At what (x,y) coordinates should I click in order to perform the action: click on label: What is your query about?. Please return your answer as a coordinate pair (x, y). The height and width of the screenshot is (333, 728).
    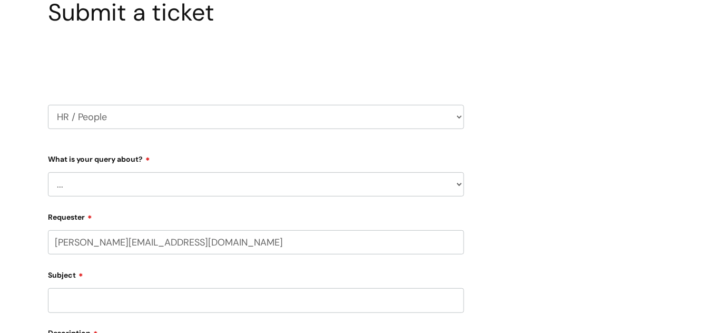
    Looking at the image, I should click on (256, 157).